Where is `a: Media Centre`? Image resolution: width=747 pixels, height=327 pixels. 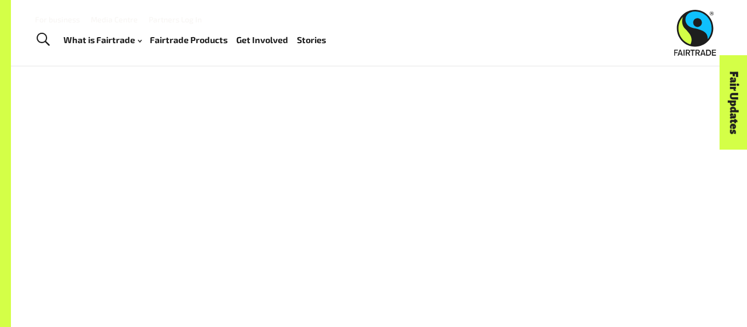
a: Media Centre is located at coordinates (114, 19).